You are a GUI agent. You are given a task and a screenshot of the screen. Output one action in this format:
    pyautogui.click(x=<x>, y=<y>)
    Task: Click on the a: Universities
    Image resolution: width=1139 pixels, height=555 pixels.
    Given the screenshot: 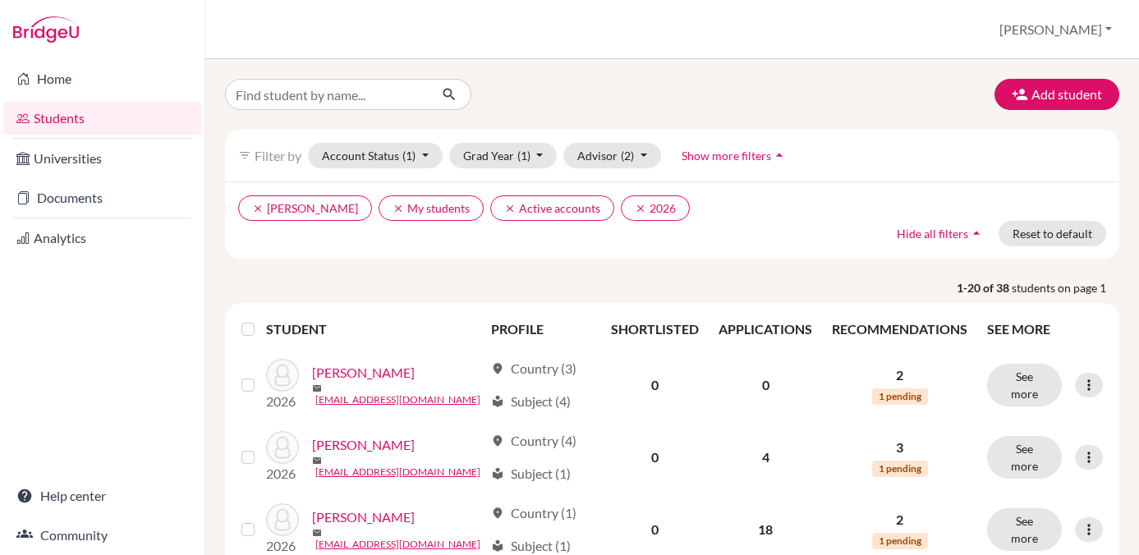 What is the action you would take?
    pyautogui.click(x=102, y=158)
    